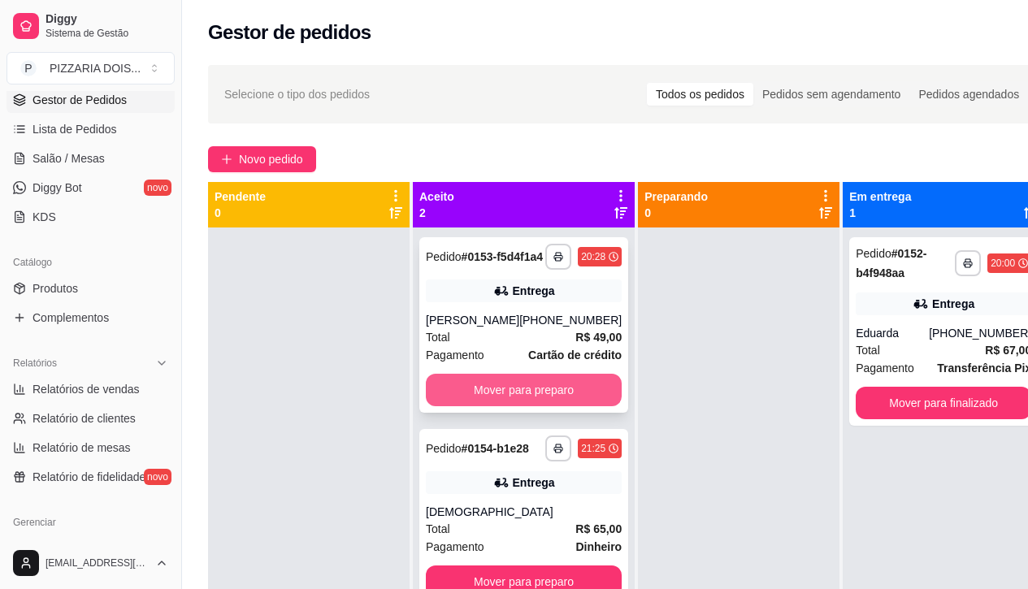 The image size is (1028, 589). I want to click on strong: R$ 49,00, so click(598, 337).